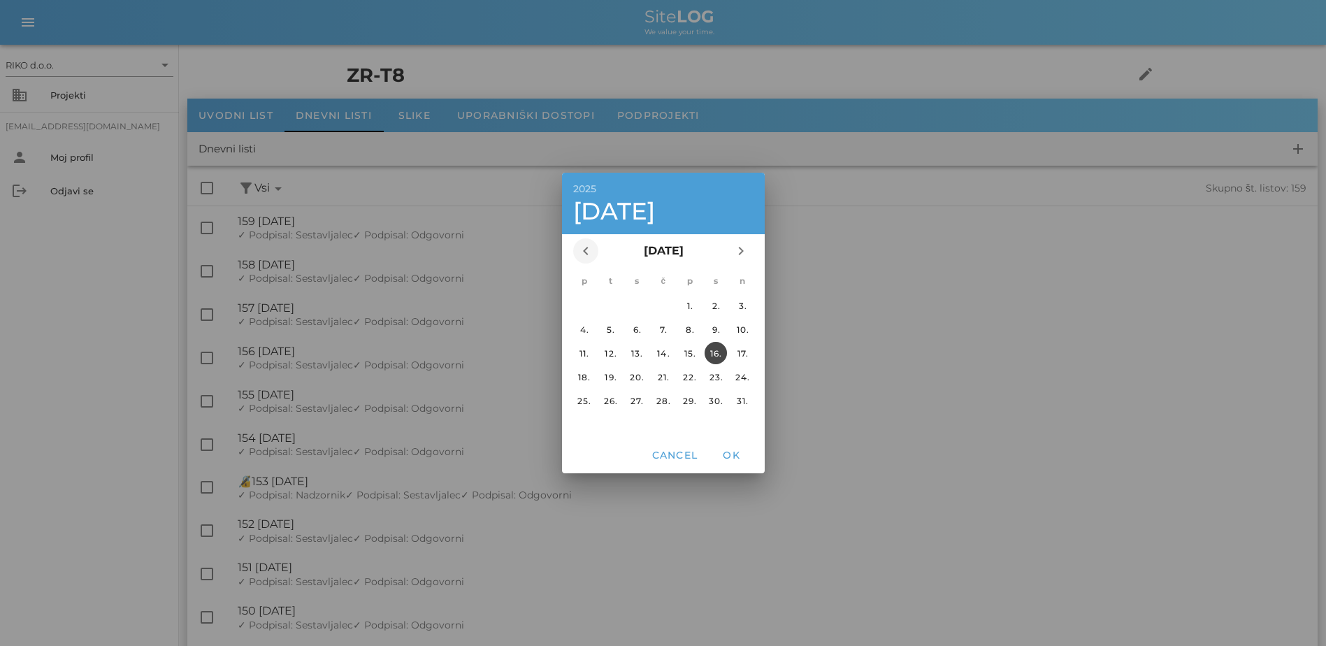  I want to click on button: 14., so click(663, 353).